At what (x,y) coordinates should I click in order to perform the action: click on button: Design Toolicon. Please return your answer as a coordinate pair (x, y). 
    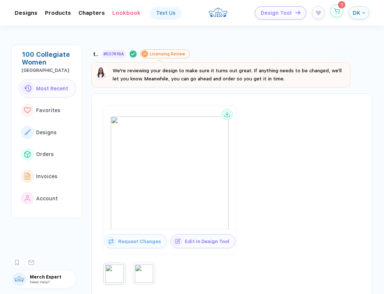
    Looking at the image, I should click on (281, 13).